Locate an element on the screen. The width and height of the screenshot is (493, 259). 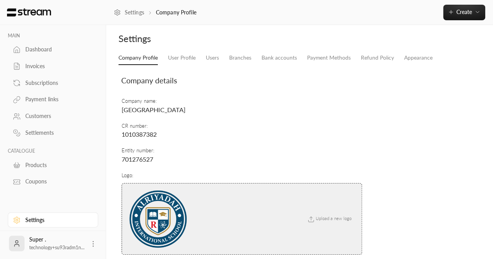
div: Subscriptions is located at coordinates (57, 83).